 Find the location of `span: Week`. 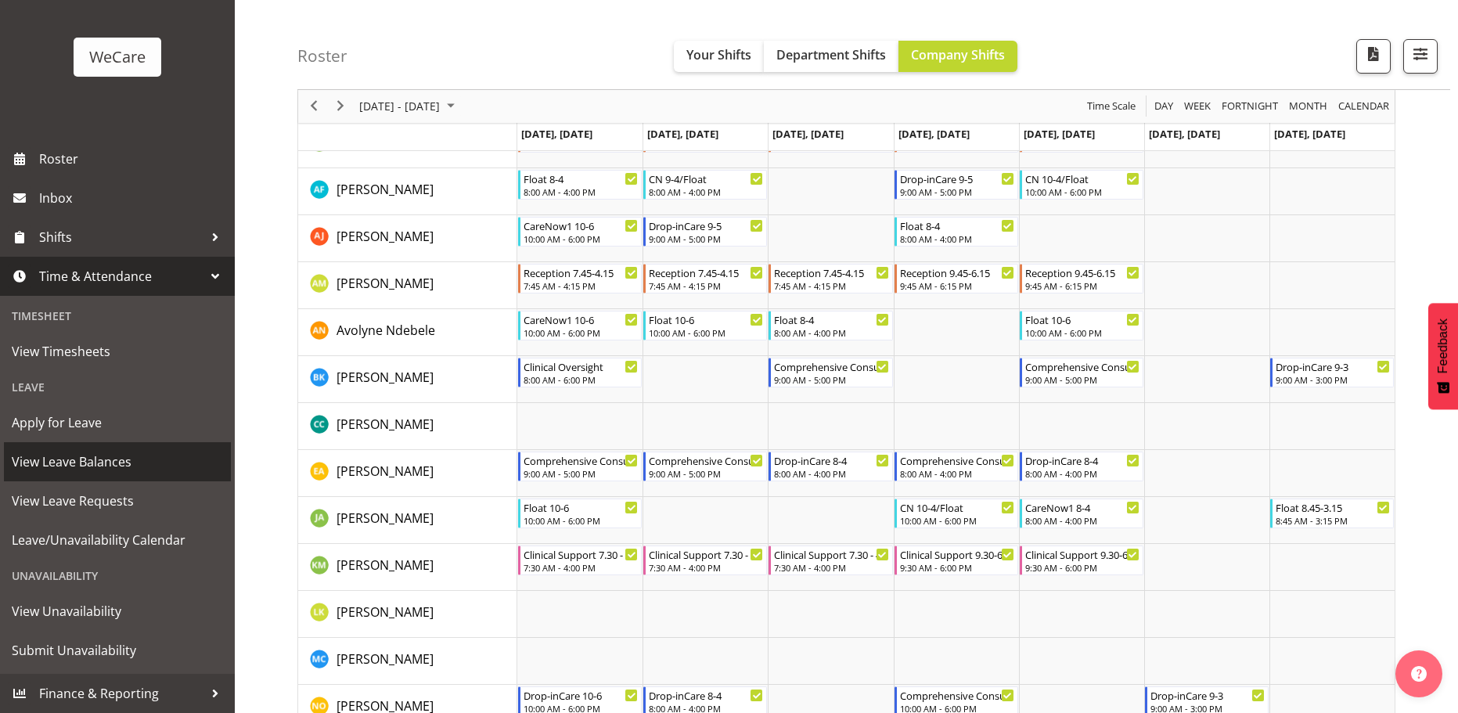

span: Week is located at coordinates (1197, 106).